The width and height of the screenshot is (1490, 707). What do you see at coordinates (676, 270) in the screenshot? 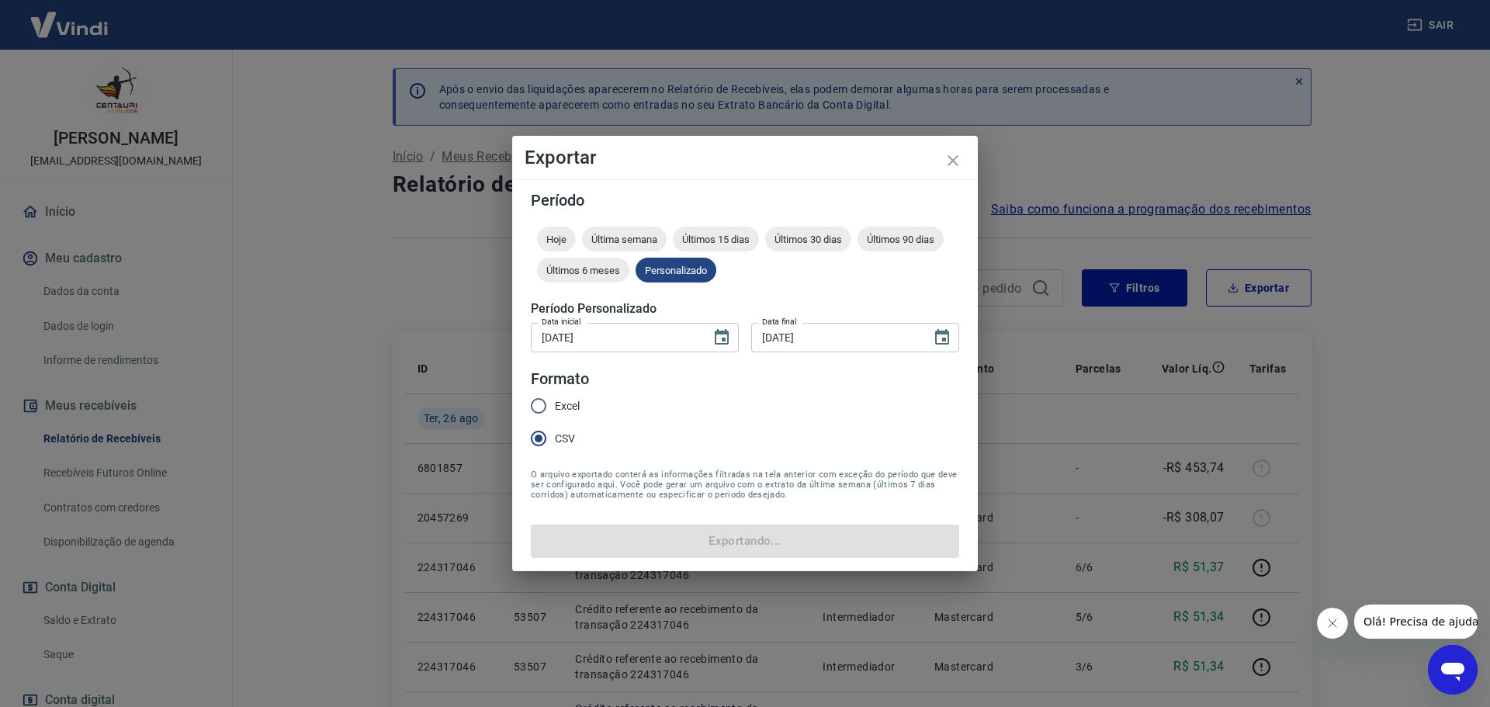
I see `span: Personalizado` at bounding box center [676, 270].